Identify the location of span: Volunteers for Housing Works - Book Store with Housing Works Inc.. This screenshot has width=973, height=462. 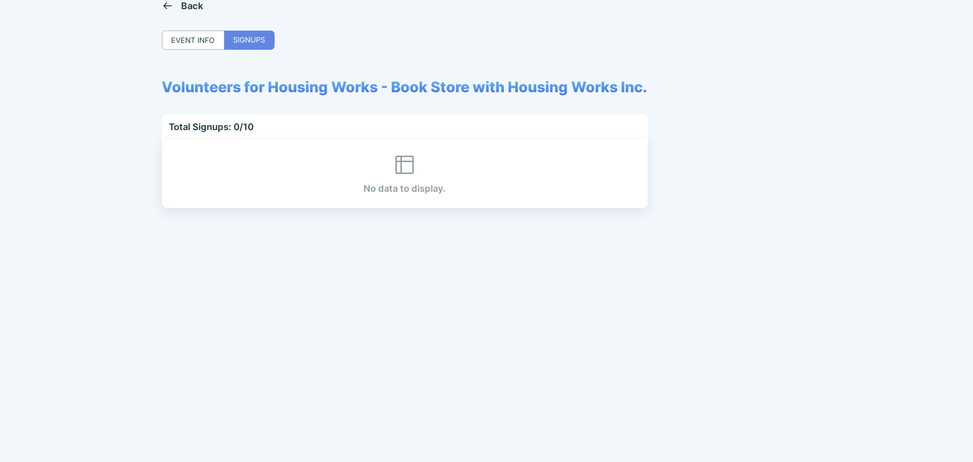
(405, 87).